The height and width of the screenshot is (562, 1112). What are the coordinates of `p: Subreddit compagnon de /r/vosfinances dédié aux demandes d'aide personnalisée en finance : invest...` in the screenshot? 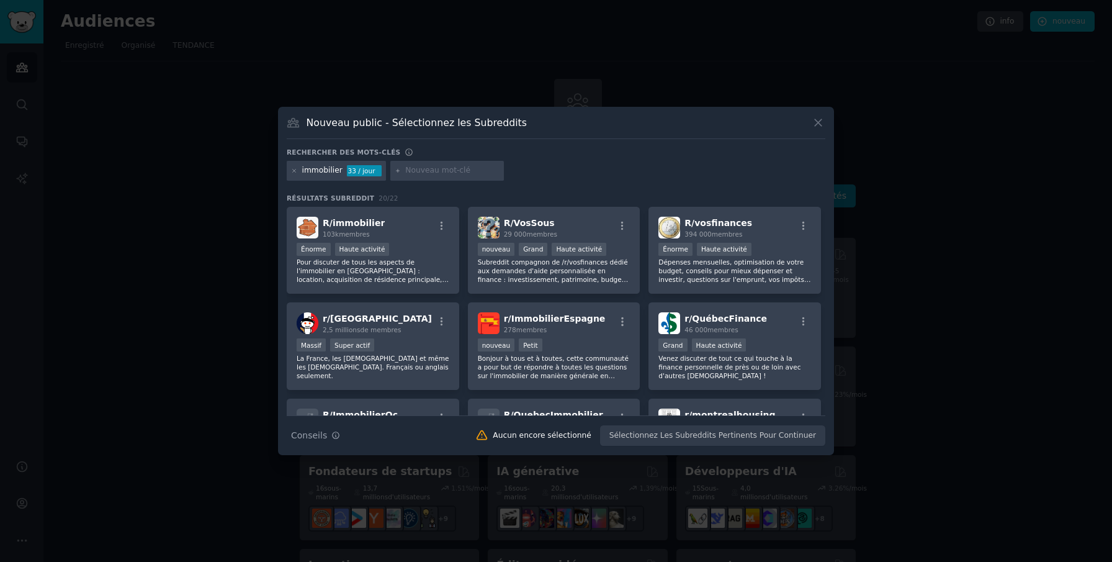 It's located at (554, 271).